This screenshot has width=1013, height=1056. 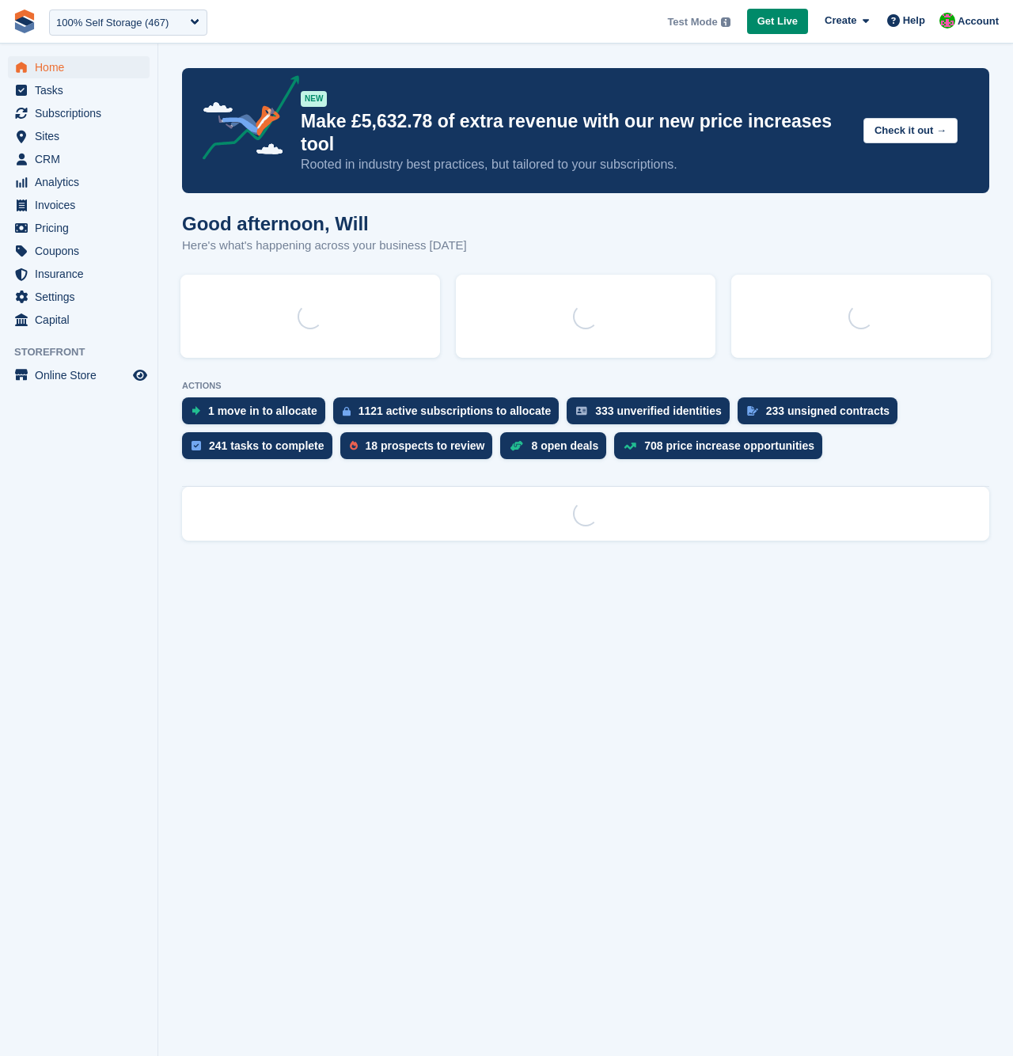 I want to click on span: Coupons, so click(x=82, y=251).